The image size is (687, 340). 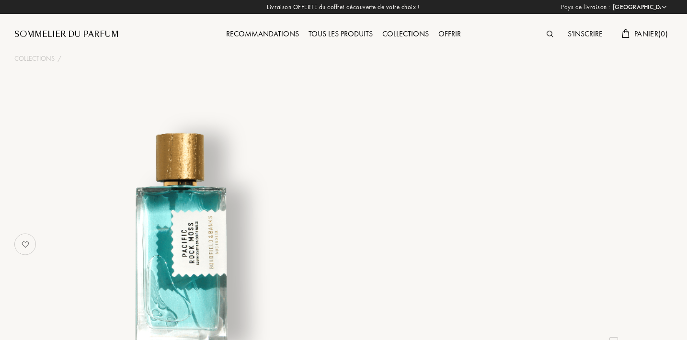 What do you see at coordinates (263, 34) in the screenshot?
I see `a: Recommandations` at bounding box center [263, 34].